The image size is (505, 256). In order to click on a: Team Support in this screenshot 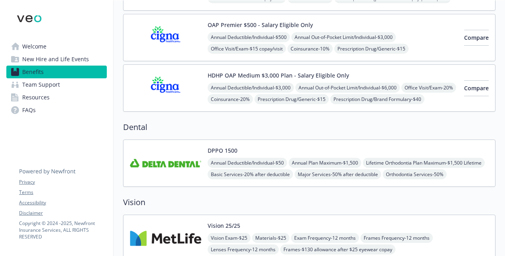, I will do `click(56, 85)`.